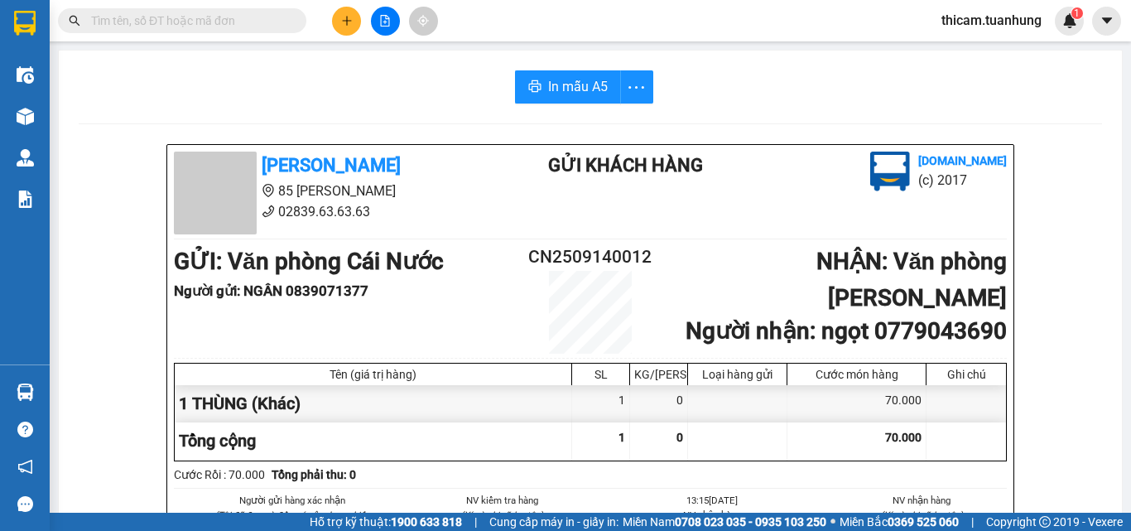 The width and height of the screenshot is (1131, 531). I want to click on span: Miền Nam, so click(725, 522).